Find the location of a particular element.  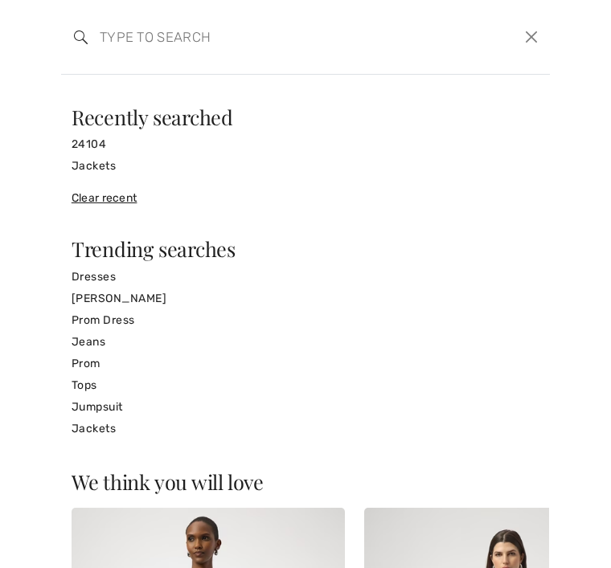

a: Dresses is located at coordinates (305, 276).